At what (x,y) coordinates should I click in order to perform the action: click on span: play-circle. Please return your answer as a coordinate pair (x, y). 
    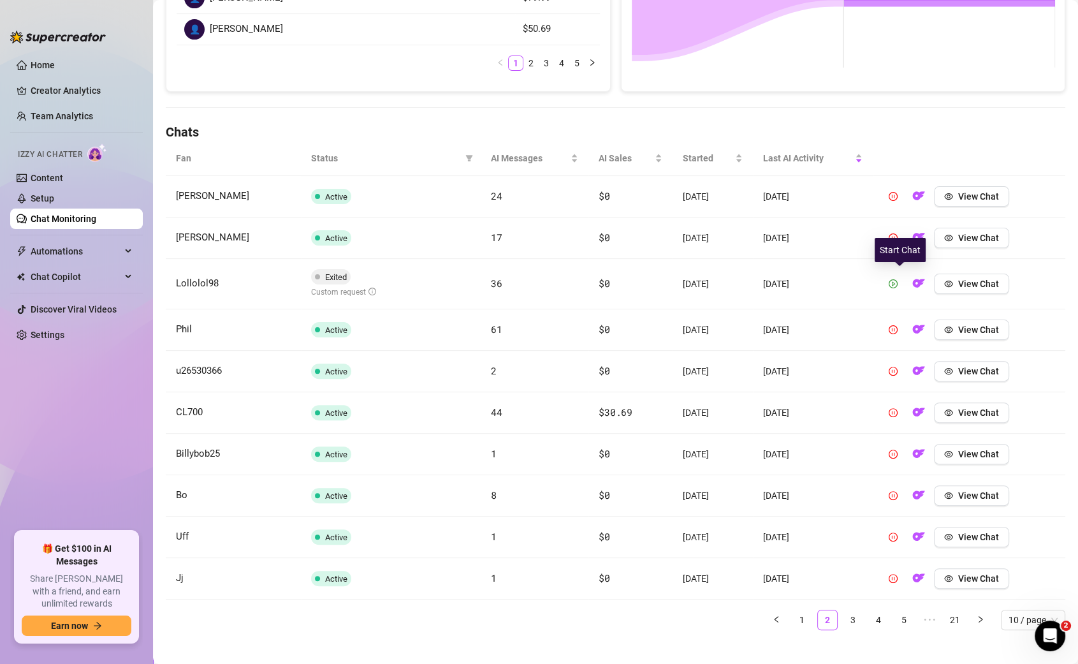
    Looking at the image, I should click on (893, 284).